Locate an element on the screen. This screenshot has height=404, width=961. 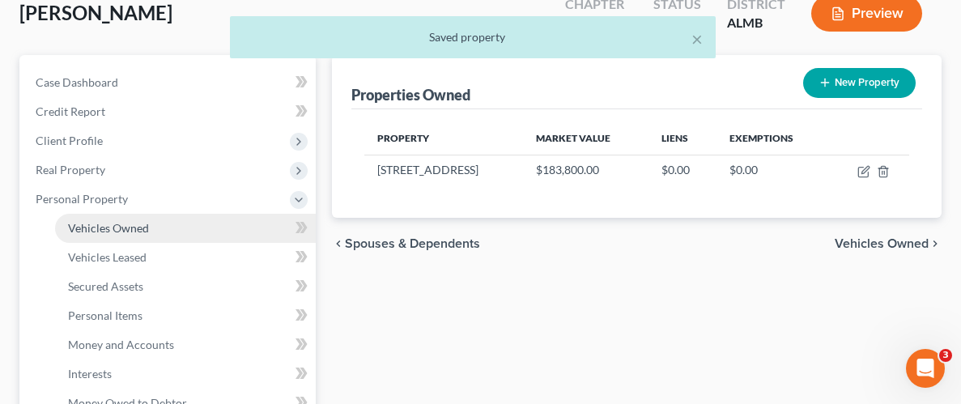
th: Liens is located at coordinates (683, 138).